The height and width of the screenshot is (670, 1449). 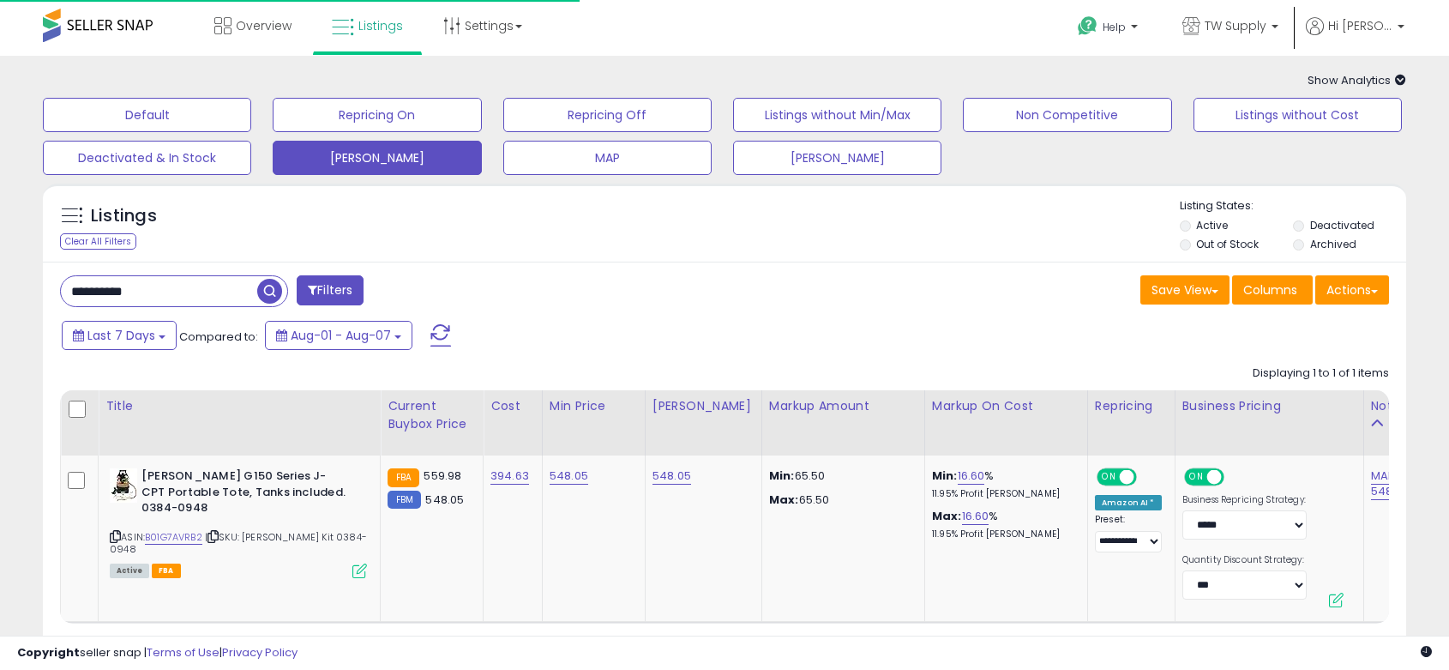 I want to click on button: Columns, so click(x=1272, y=290).